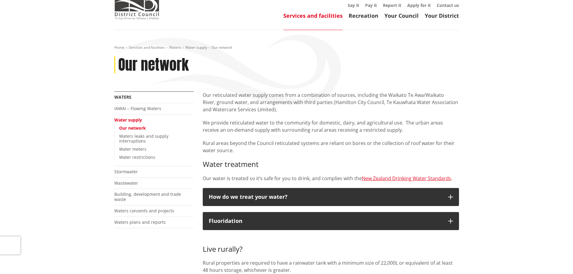 The image size is (573, 274). I want to click on a: New Zealand Drinking Water Standards, so click(407, 178).